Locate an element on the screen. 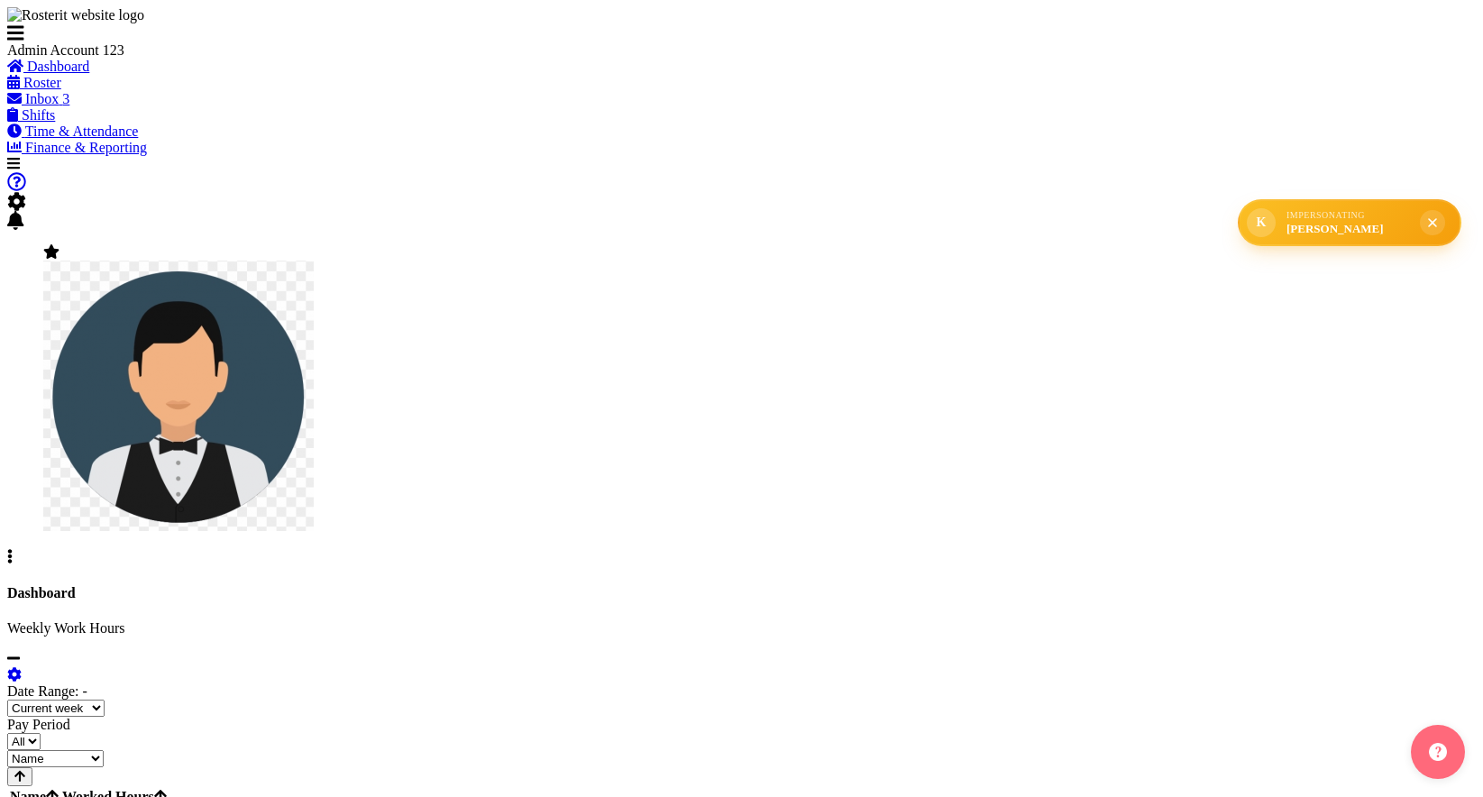 This screenshot has width=1483, height=797. a: minimize is located at coordinates (14, 658).